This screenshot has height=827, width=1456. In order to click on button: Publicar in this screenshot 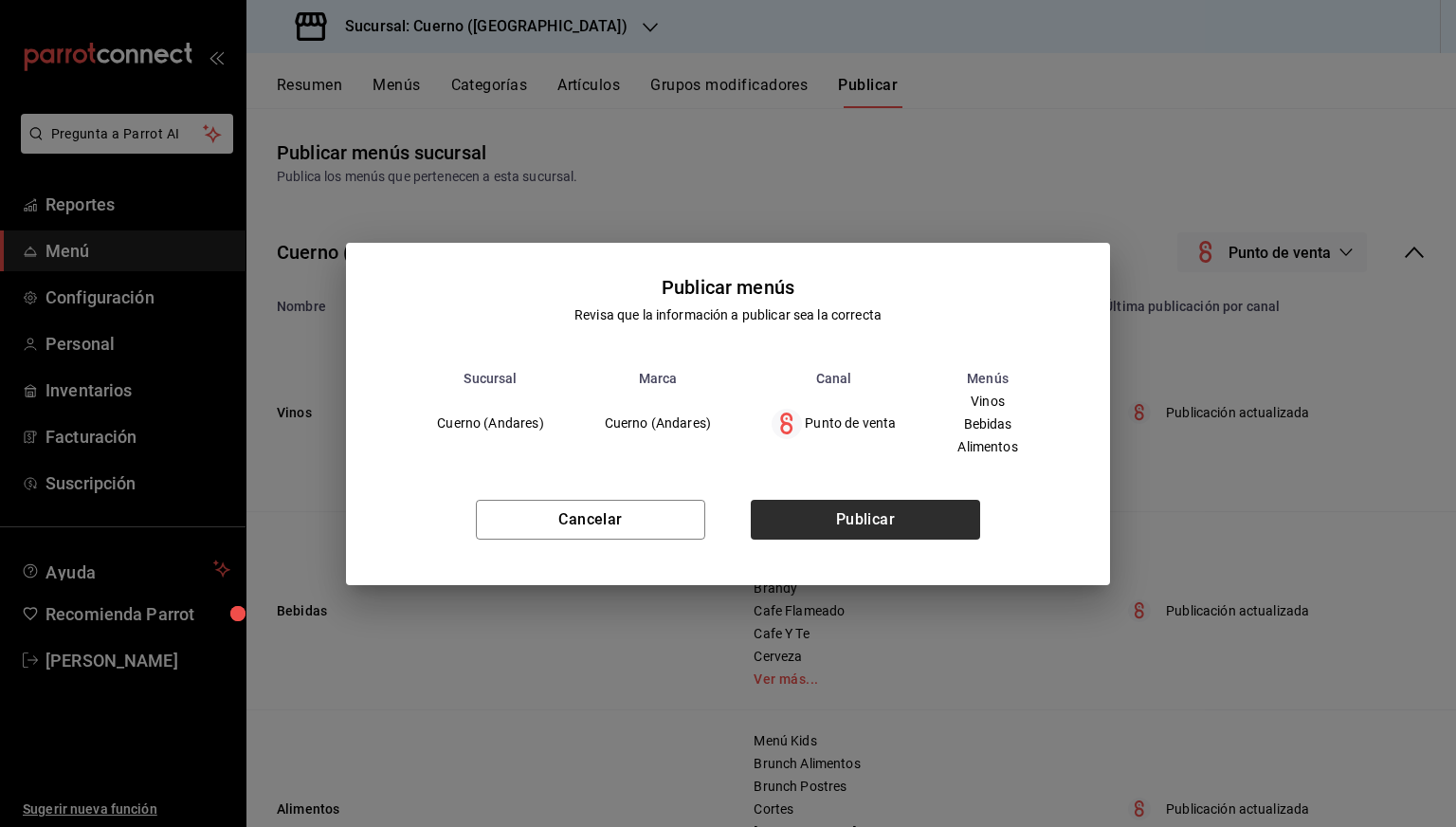, I will do `click(866, 520)`.